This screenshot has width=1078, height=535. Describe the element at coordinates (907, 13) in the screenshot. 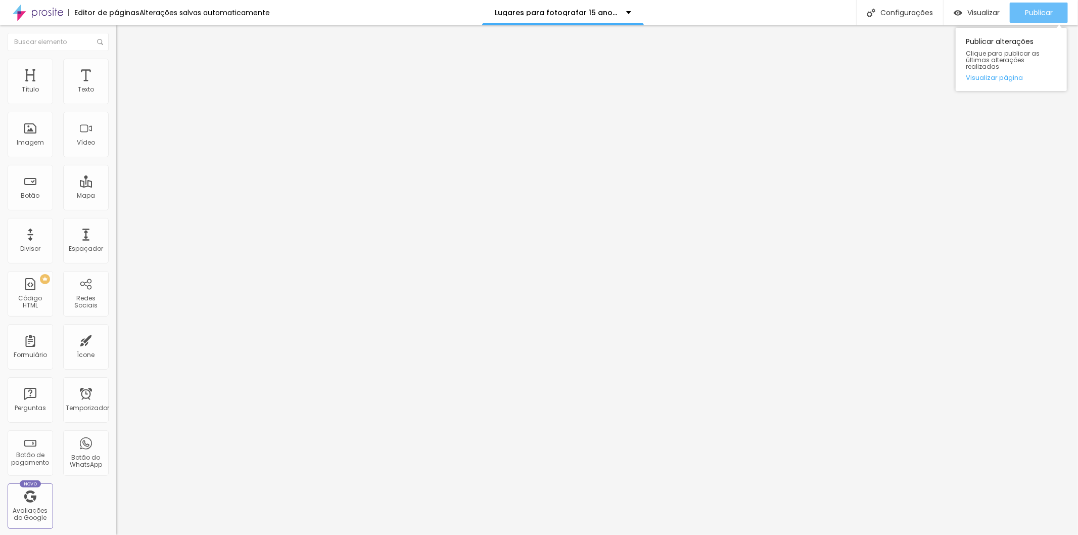

I see `font: Configurações` at that location.